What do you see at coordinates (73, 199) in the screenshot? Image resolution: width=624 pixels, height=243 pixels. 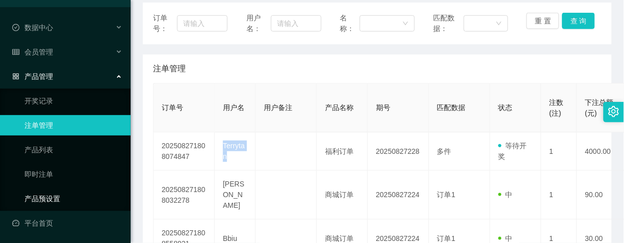 I see `a: 产品预设置` at bounding box center [73, 199].